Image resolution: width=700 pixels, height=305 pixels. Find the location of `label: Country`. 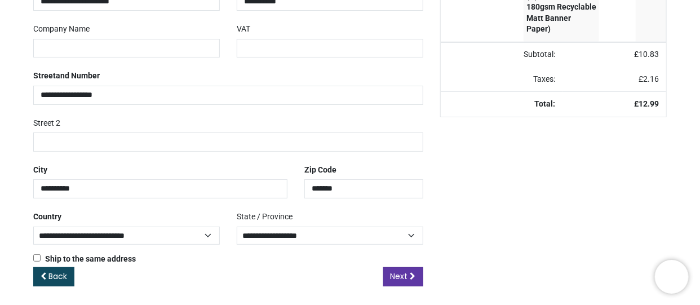

label: Country is located at coordinates (47, 217).